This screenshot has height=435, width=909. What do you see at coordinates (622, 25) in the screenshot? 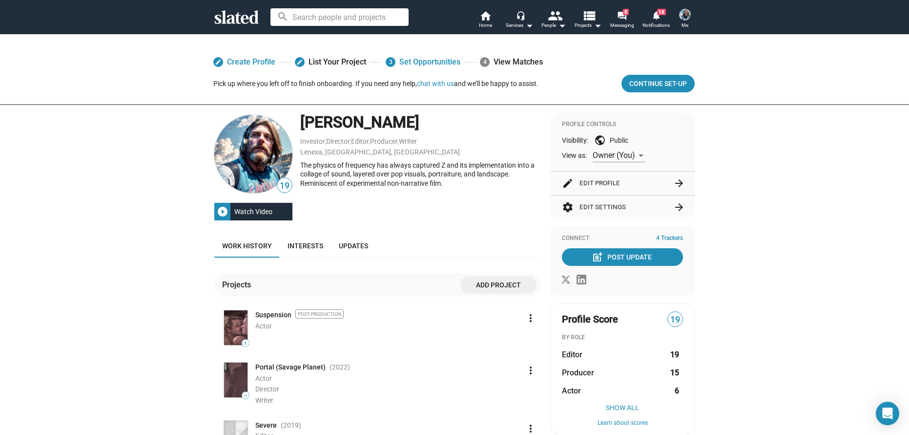
I see `span: Messaging` at bounding box center [622, 25].